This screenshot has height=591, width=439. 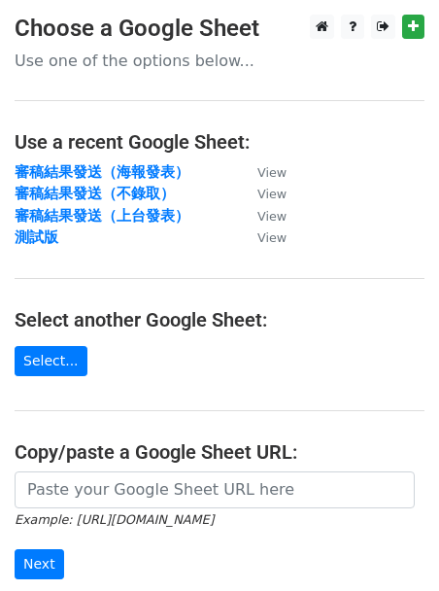 What do you see at coordinates (102, 172) in the screenshot?
I see `strong: 審稿結果發送（海報發表）` at bounding box center [102, 172].